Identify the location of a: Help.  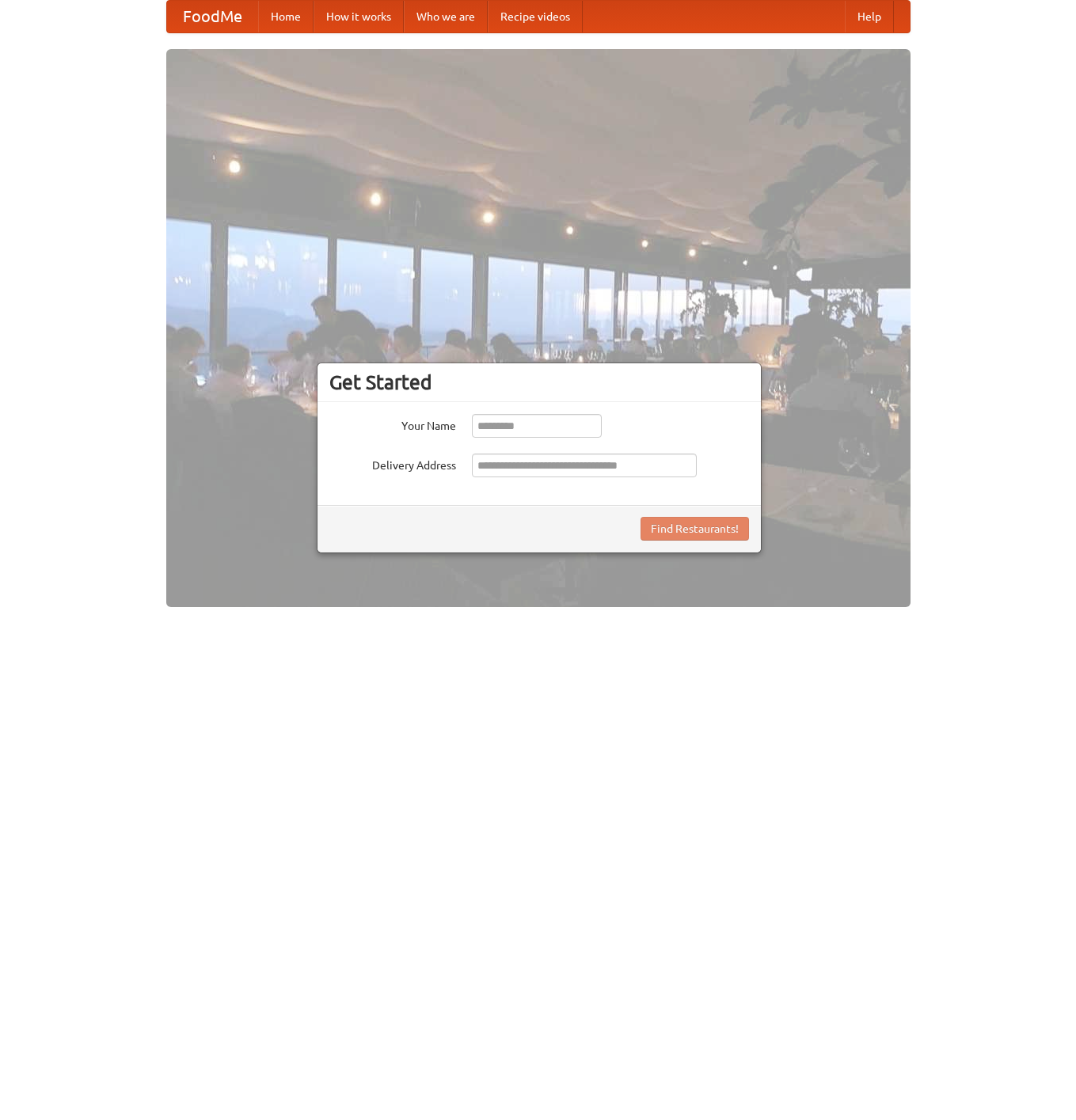
(870, 17).